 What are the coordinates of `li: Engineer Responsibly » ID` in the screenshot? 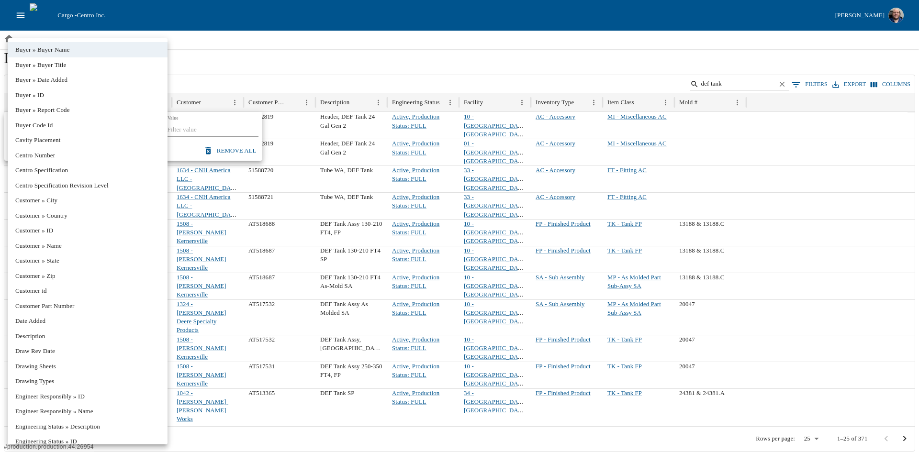 It's located at (88, 397).